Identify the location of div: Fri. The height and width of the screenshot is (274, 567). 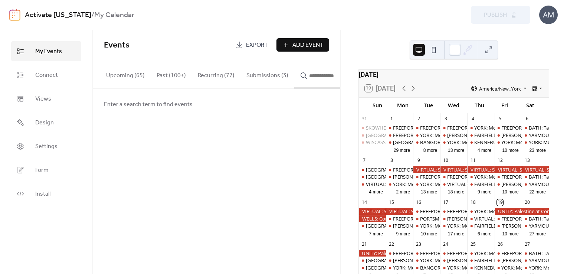
(504, 105).